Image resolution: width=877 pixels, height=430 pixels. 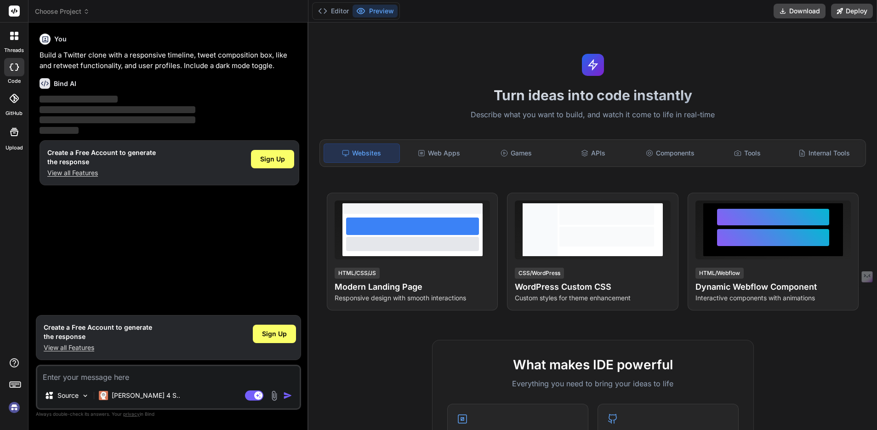 I want to click on img: Pick Models, so click(x=85, y=395).